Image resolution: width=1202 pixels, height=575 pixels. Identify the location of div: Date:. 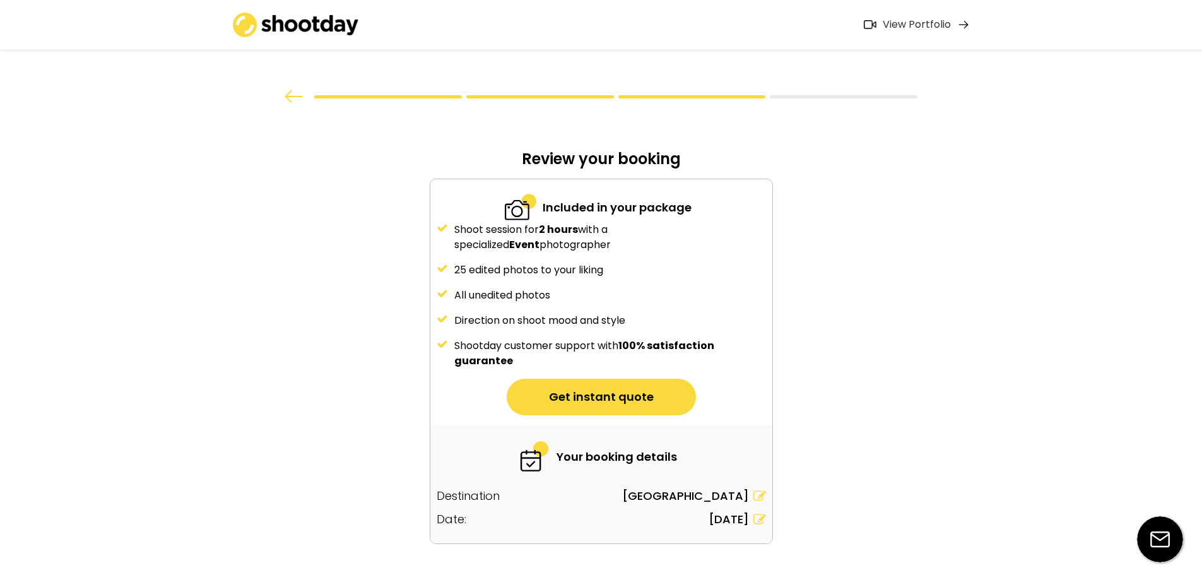
(451, 519).